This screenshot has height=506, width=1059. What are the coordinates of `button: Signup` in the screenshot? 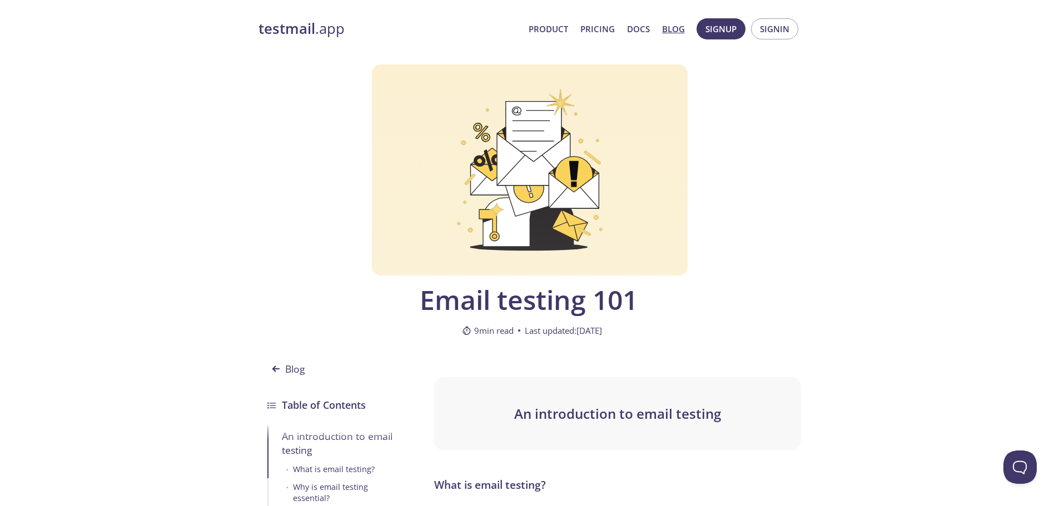 It's located at (721, 29).